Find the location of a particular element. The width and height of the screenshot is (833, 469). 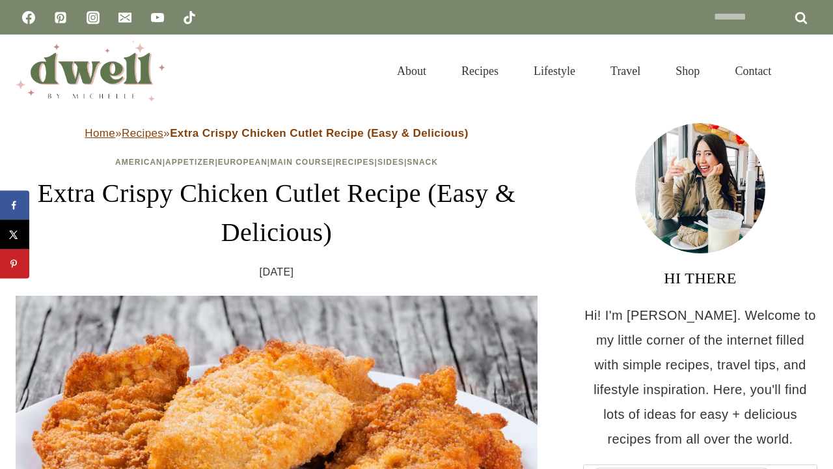

a: DWELL by michelle is located at coordinates (90, 71).